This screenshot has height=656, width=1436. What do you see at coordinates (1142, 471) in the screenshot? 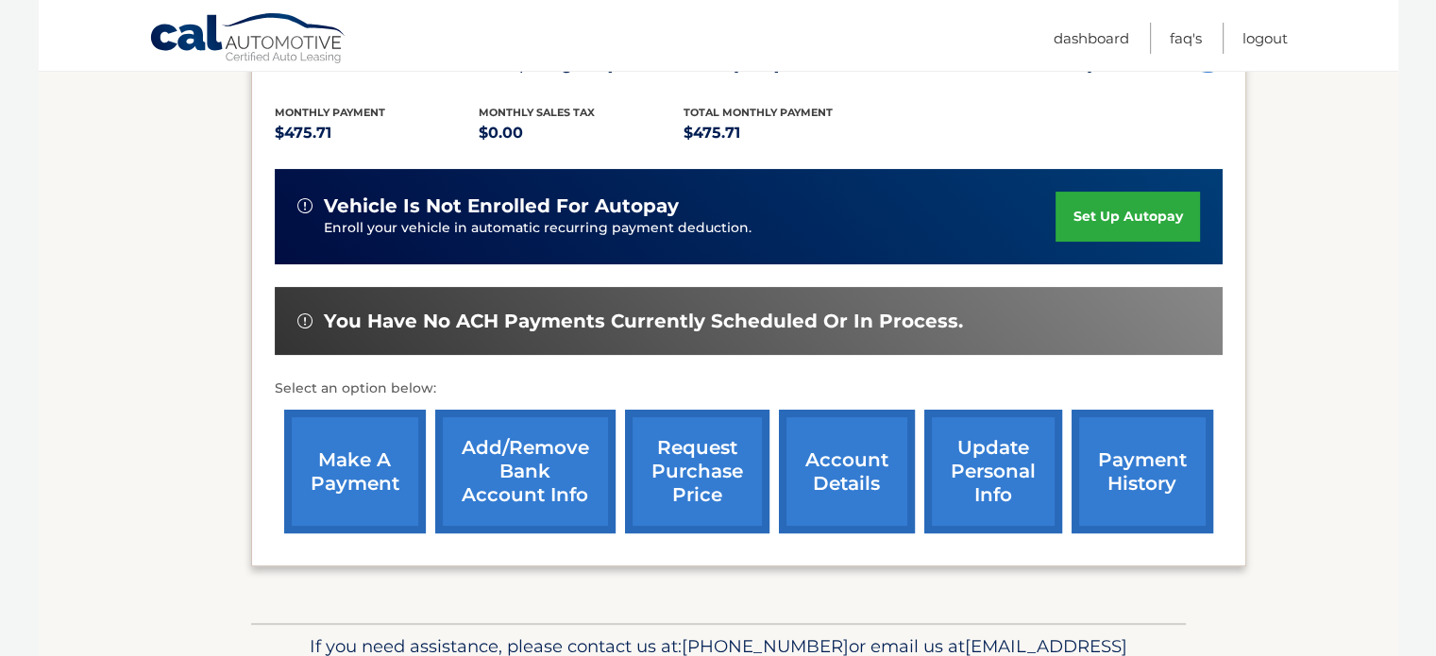
I see `a: payment history` at bounding box center [1142, 471].